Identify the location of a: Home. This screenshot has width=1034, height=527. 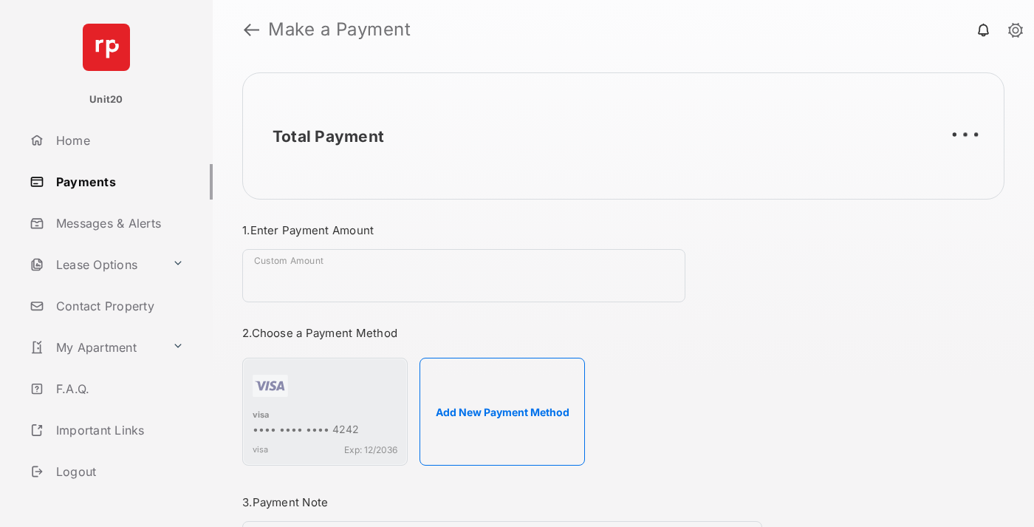
(118, 140).